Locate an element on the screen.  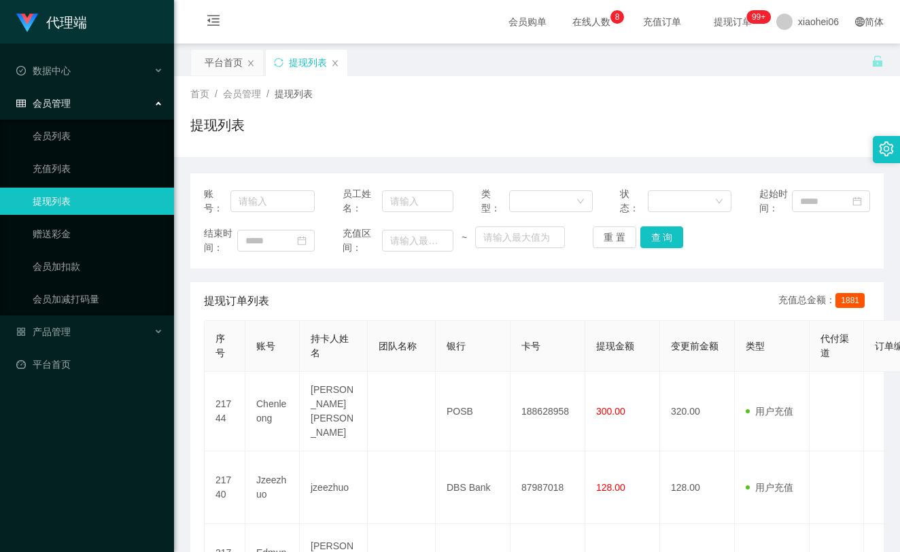
span: 提现金额 is located at coordinates (615, 346).